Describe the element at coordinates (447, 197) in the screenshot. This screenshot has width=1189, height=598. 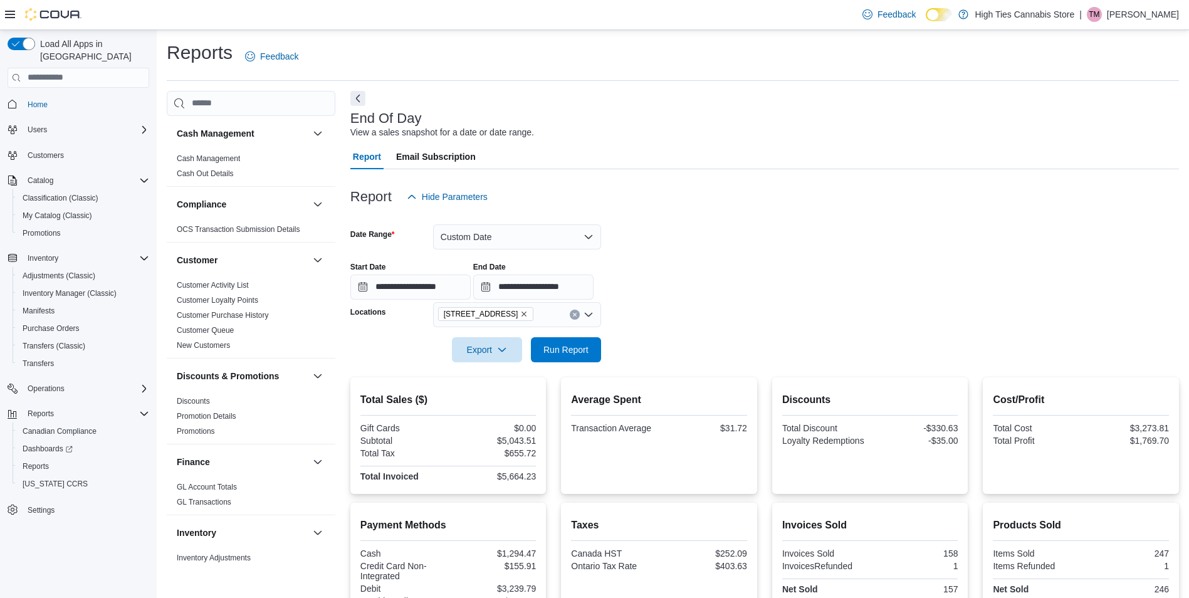
I see `button: Hide Parameters` at that location.